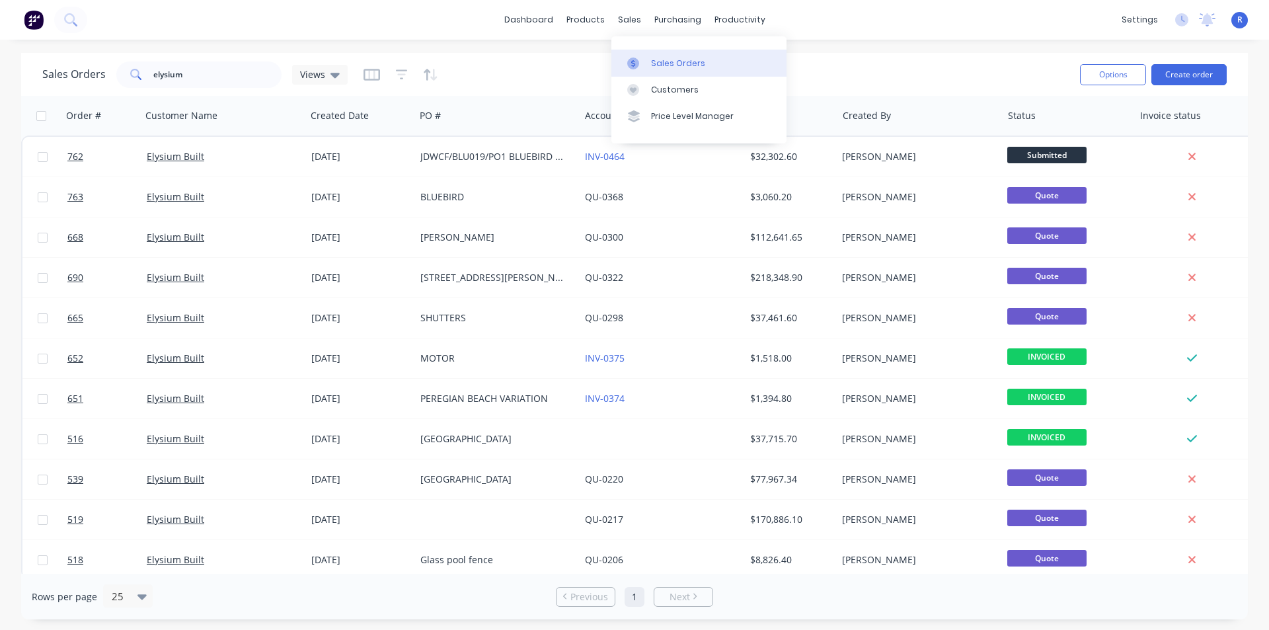 Image resolution: width=1269 pixels, height=630 pixels. I want to click on span: 763, so click(75, 197).